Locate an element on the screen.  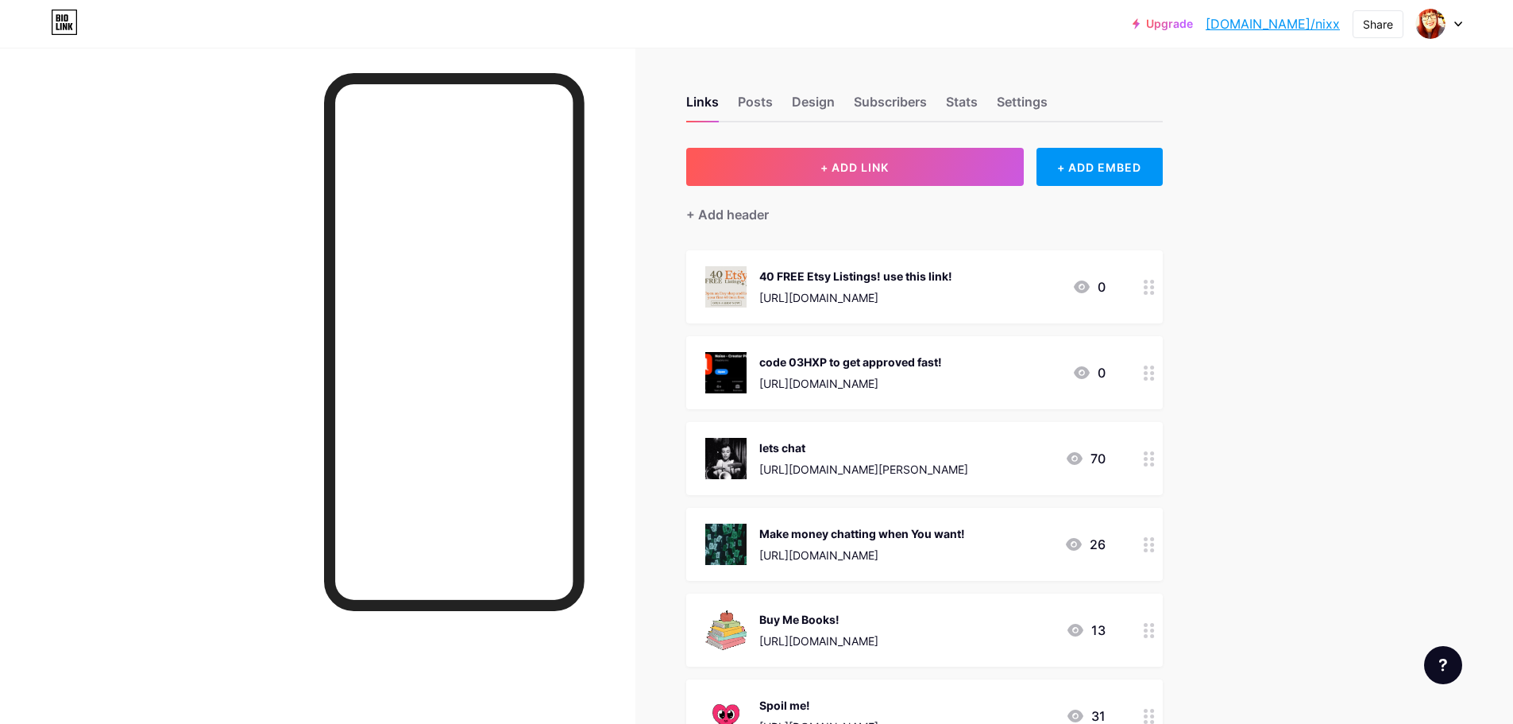
div: 40 FREE Etsy Listings! use this link! is located at coordinates (856, 276).